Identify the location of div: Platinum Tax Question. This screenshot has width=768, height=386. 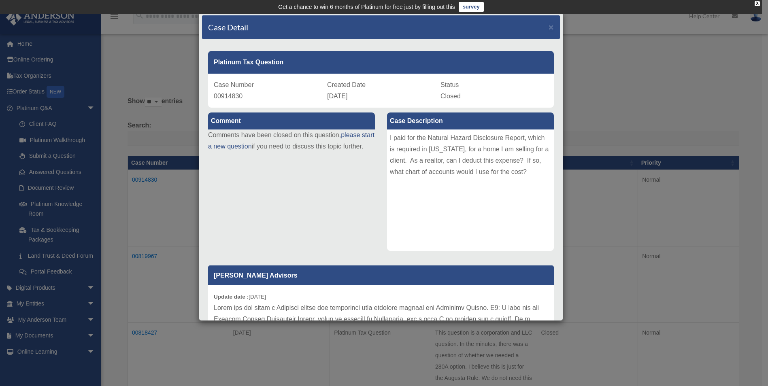
(381, 62).